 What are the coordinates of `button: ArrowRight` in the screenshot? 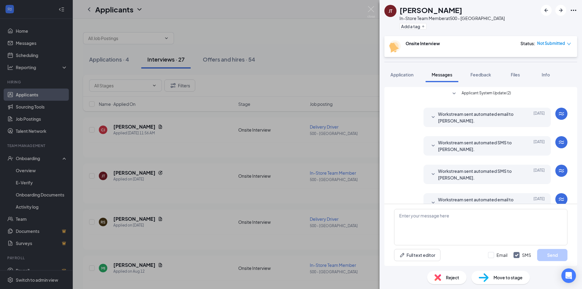 It's located at (561, 10).